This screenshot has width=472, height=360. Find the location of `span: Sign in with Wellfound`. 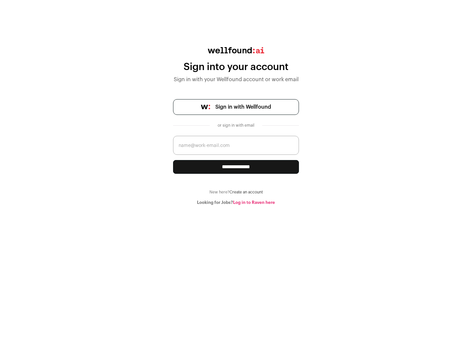

span: Sign in with Wellfound is located at coordinates (243, 107).